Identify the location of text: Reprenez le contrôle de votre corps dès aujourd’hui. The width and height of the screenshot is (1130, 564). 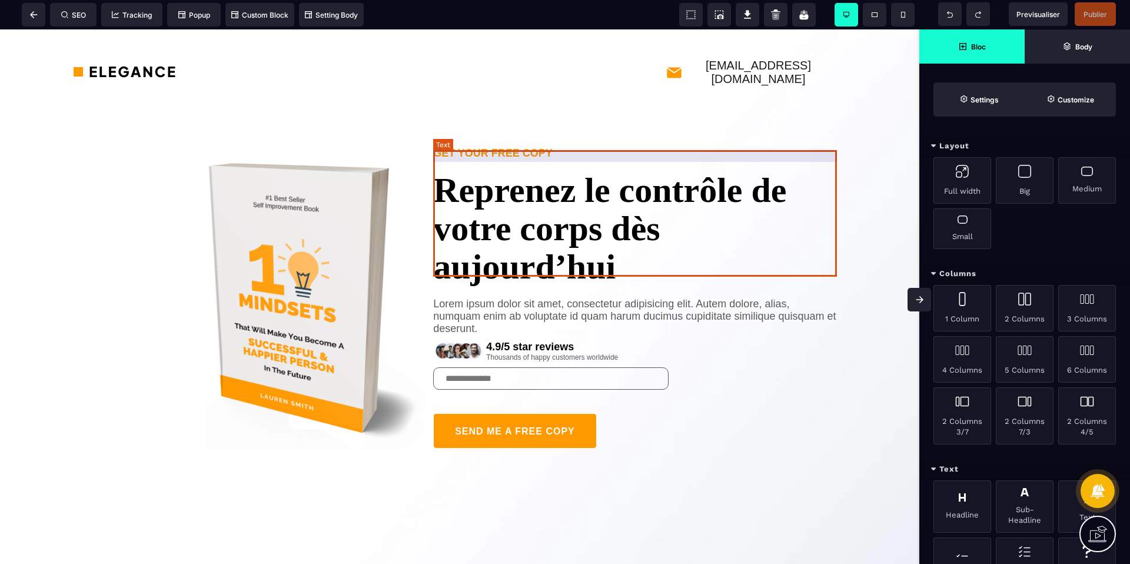
(635, 193).